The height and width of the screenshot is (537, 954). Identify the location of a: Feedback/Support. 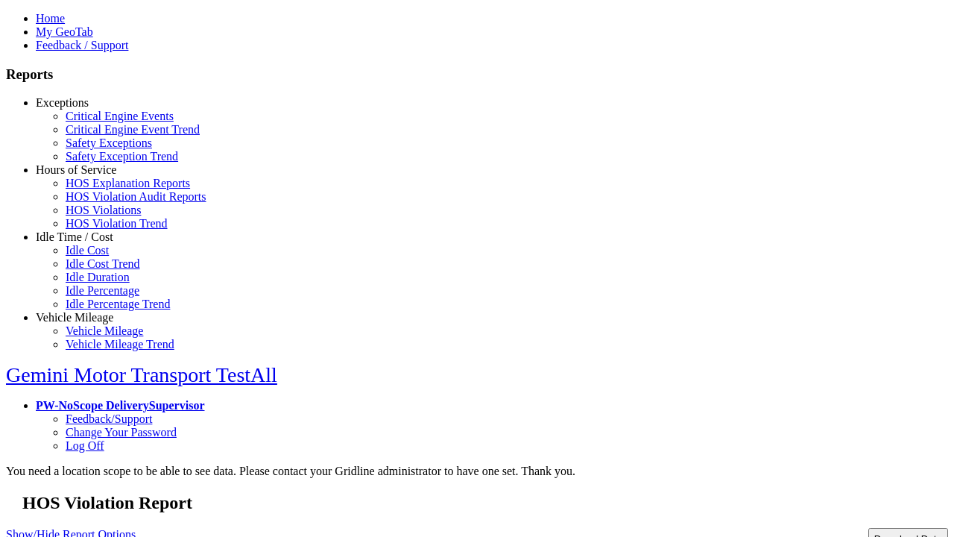
(109, 418).